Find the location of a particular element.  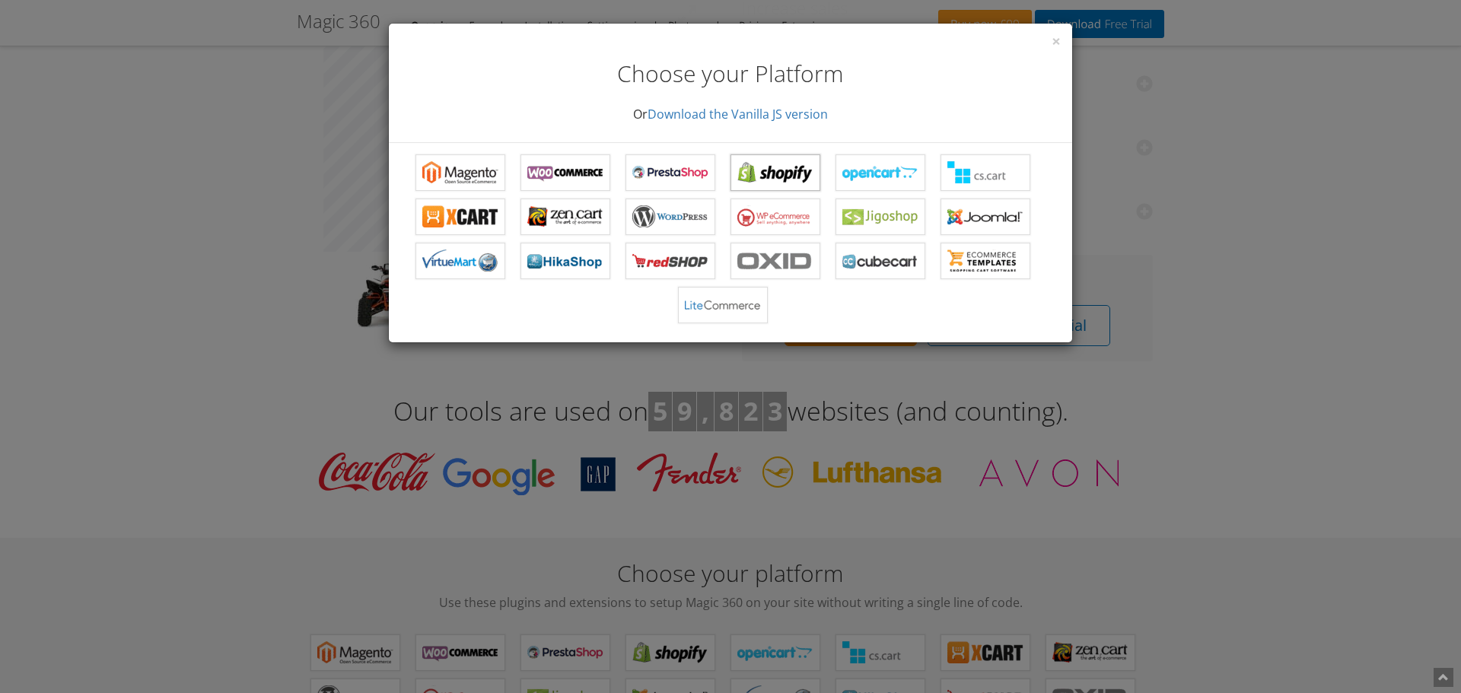

a: Magic 360 for ecommerce Templates is located at coordinates (986, 261).